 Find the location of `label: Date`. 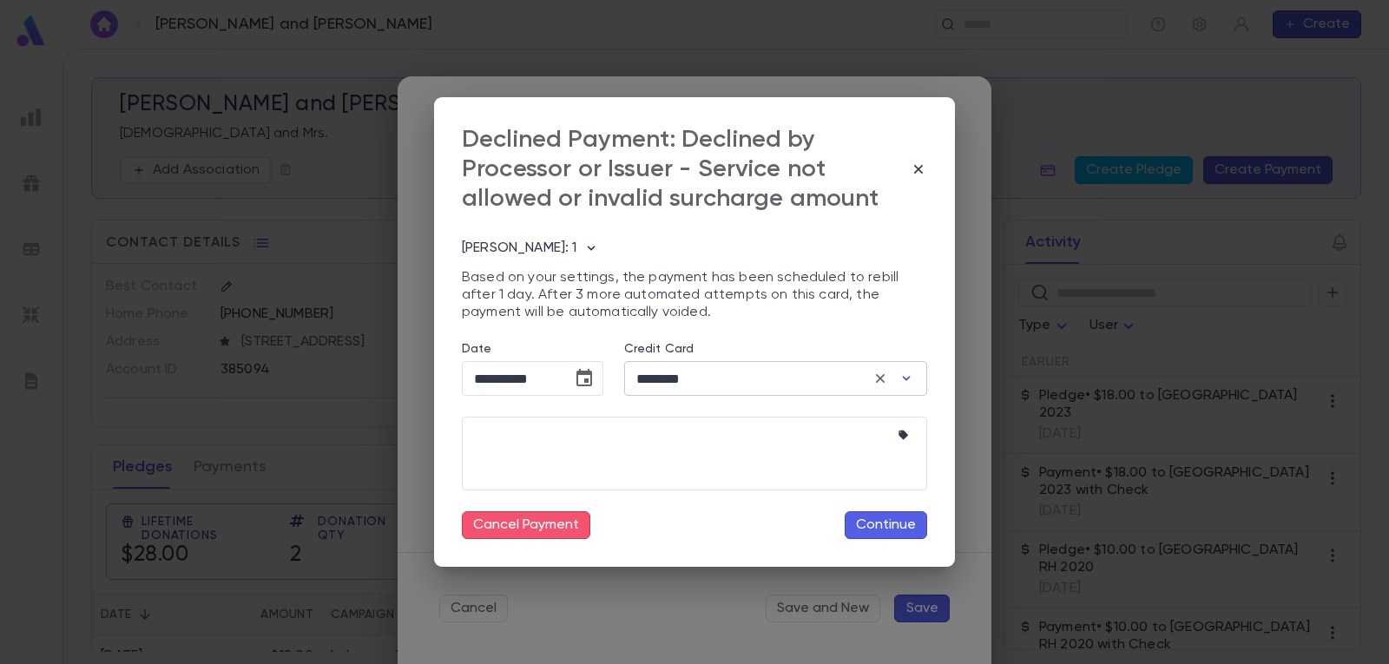

label: Date is located at coordinates (532, 349).